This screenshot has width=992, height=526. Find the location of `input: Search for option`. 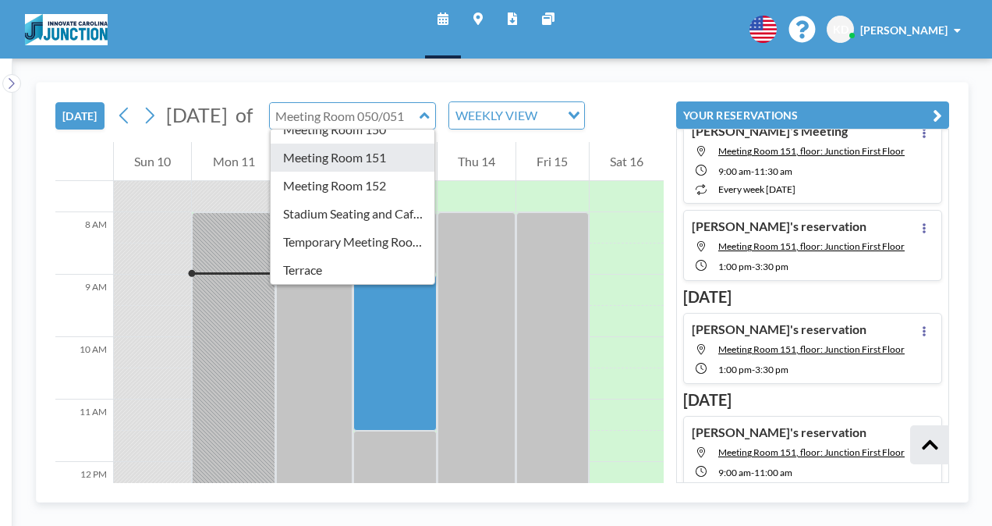

input: Search for option is located at coordinates (550, 115).